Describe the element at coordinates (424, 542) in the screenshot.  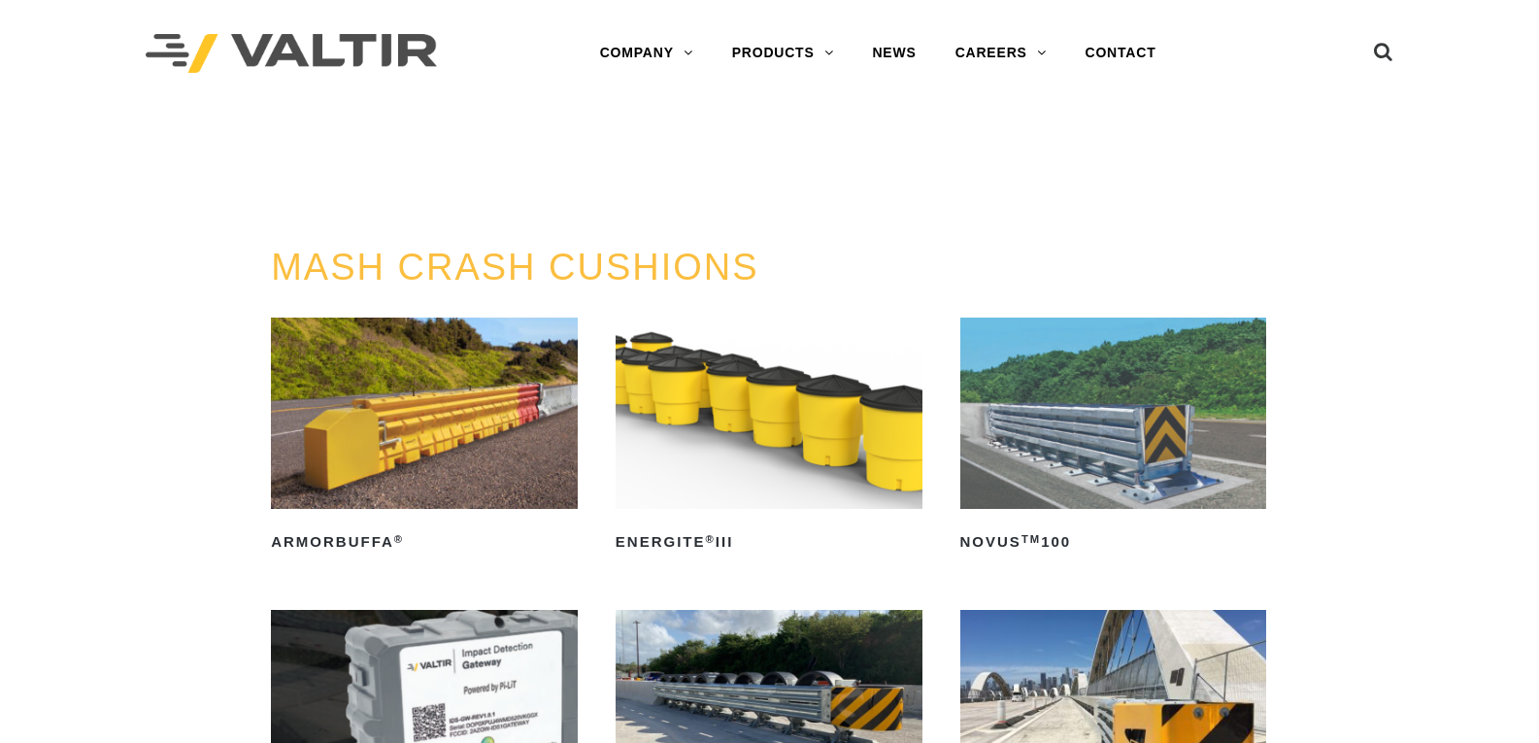
I see `h2: ArmorBuffa` at that location.